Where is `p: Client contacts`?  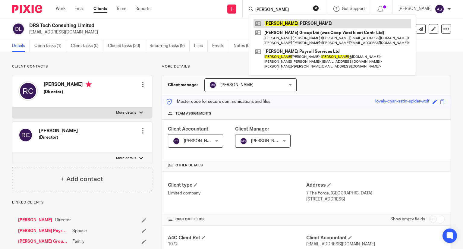 p: Client contacts is located at coordinates (82, 67).